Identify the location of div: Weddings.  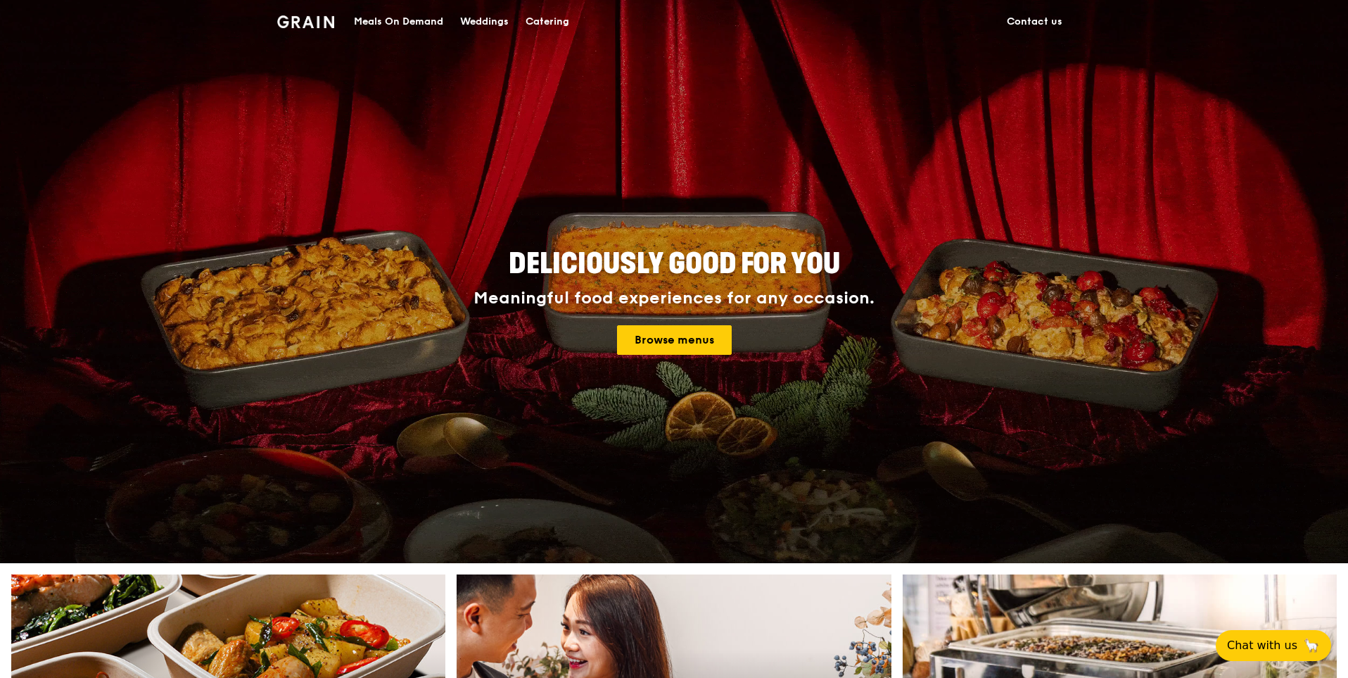
(484, 22).